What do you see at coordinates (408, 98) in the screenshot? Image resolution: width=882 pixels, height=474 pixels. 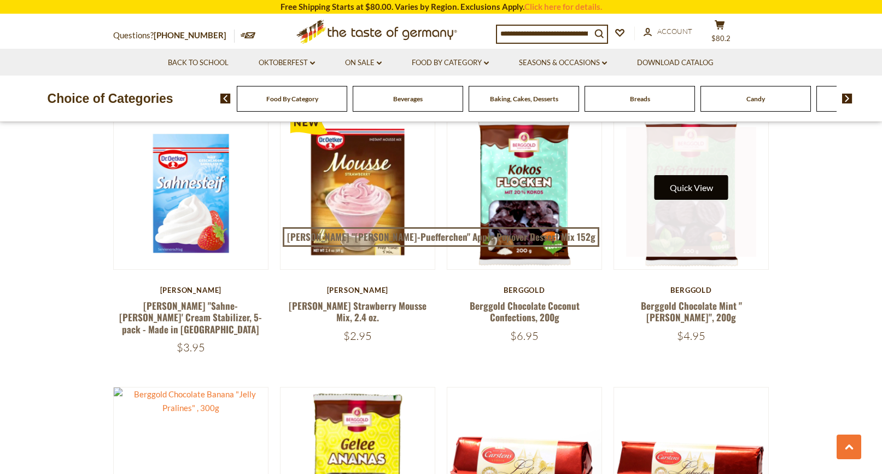 I see `span: Beverages` at bounding box center [408, 98].